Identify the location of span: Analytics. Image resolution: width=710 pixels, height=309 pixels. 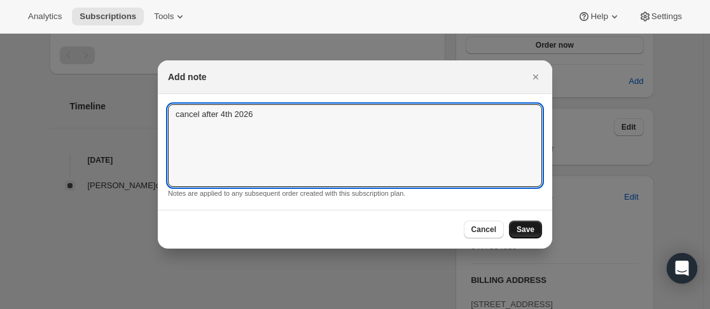
(45, 17).